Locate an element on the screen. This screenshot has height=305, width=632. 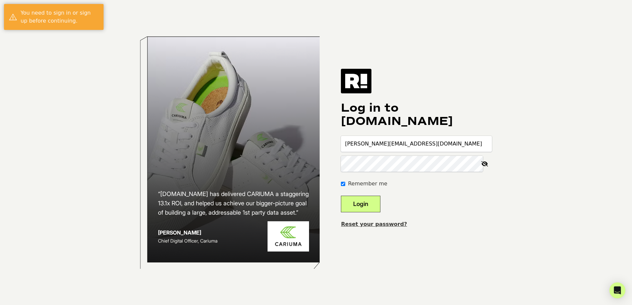
div: You need to sign in or sign up before continuing. is located at coordinates (59, 17).